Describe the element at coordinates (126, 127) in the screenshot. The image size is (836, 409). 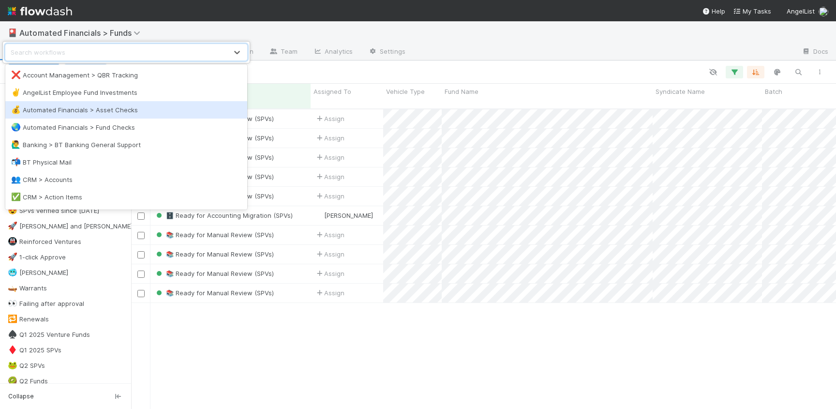
I see `div: Automated Financials > Fund Checks` at that location.